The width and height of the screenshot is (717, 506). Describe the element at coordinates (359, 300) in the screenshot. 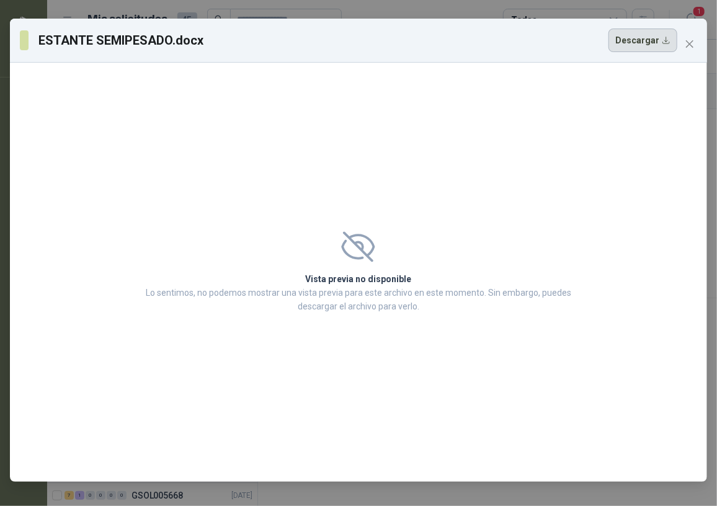

I see `p: Lo sentimos, no podemos mostrar una vista previa para este archivo en este momento. Sin embargo, ...` at that location.